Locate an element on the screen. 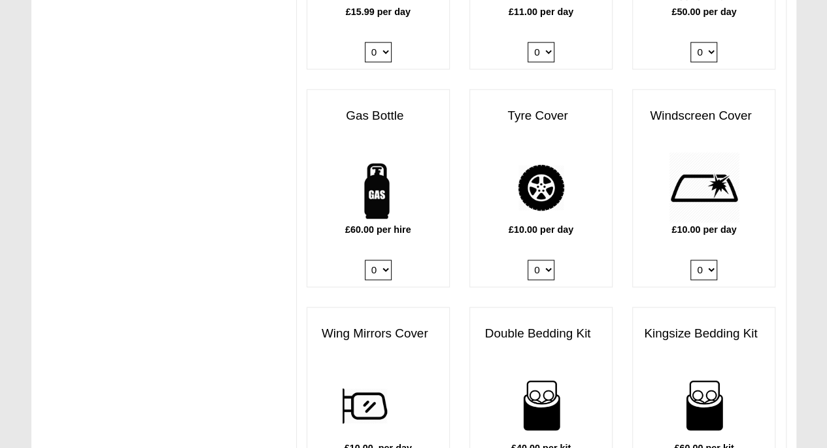 The width and height of the screenshot is (827, 448). h3: Tyre Cover is located at coordinates (541, 116).